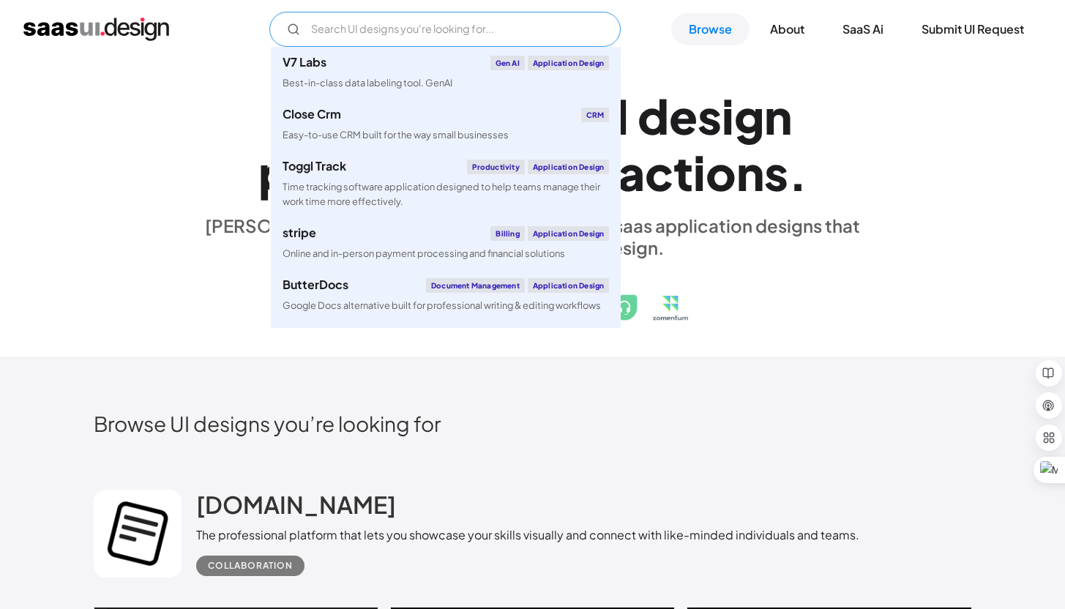 Image resolution: width=1065 pixels, height=609 pixels. Describe the element at coordinates (96, 29) in the screenshot. I see `a: home` at that location.